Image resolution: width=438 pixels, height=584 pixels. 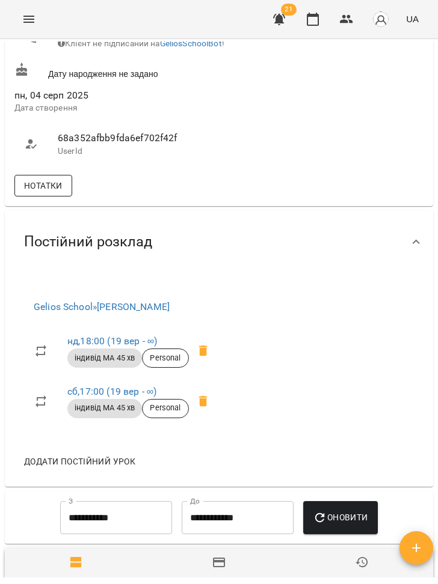 I want to click on p: Дата створення, so click(x=219, y=108).